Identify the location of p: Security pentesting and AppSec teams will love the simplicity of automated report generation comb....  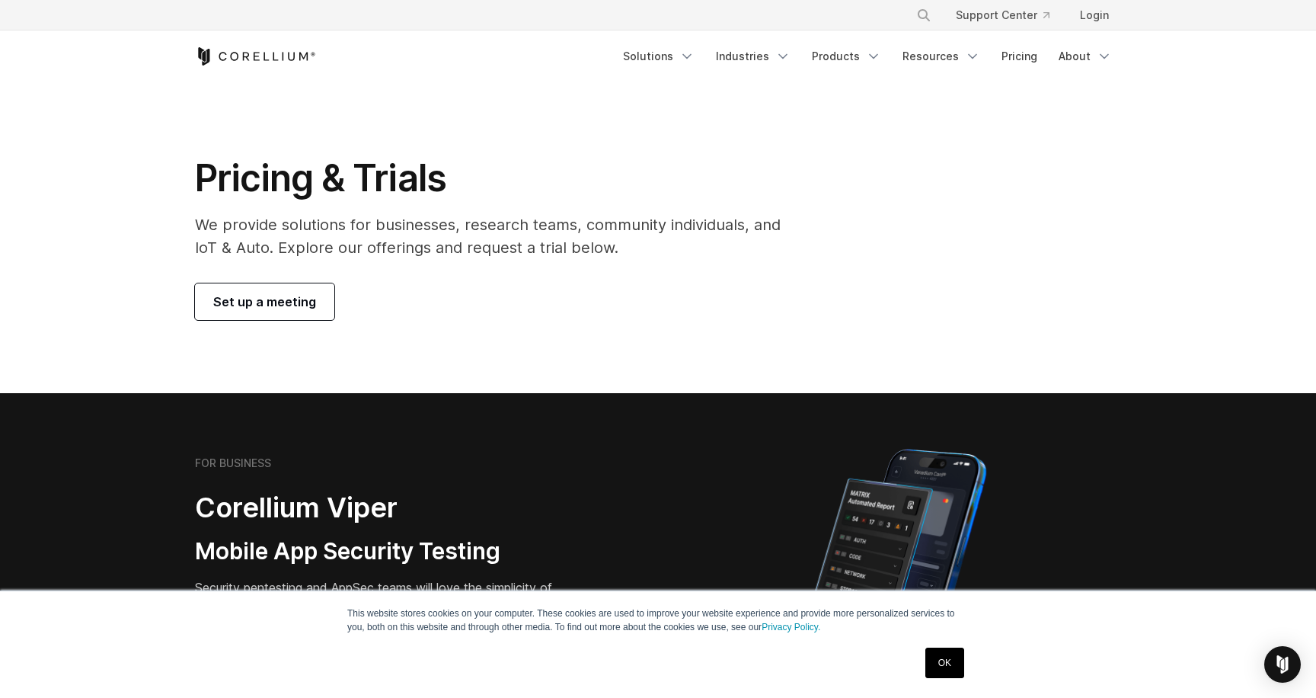
(390, 606).